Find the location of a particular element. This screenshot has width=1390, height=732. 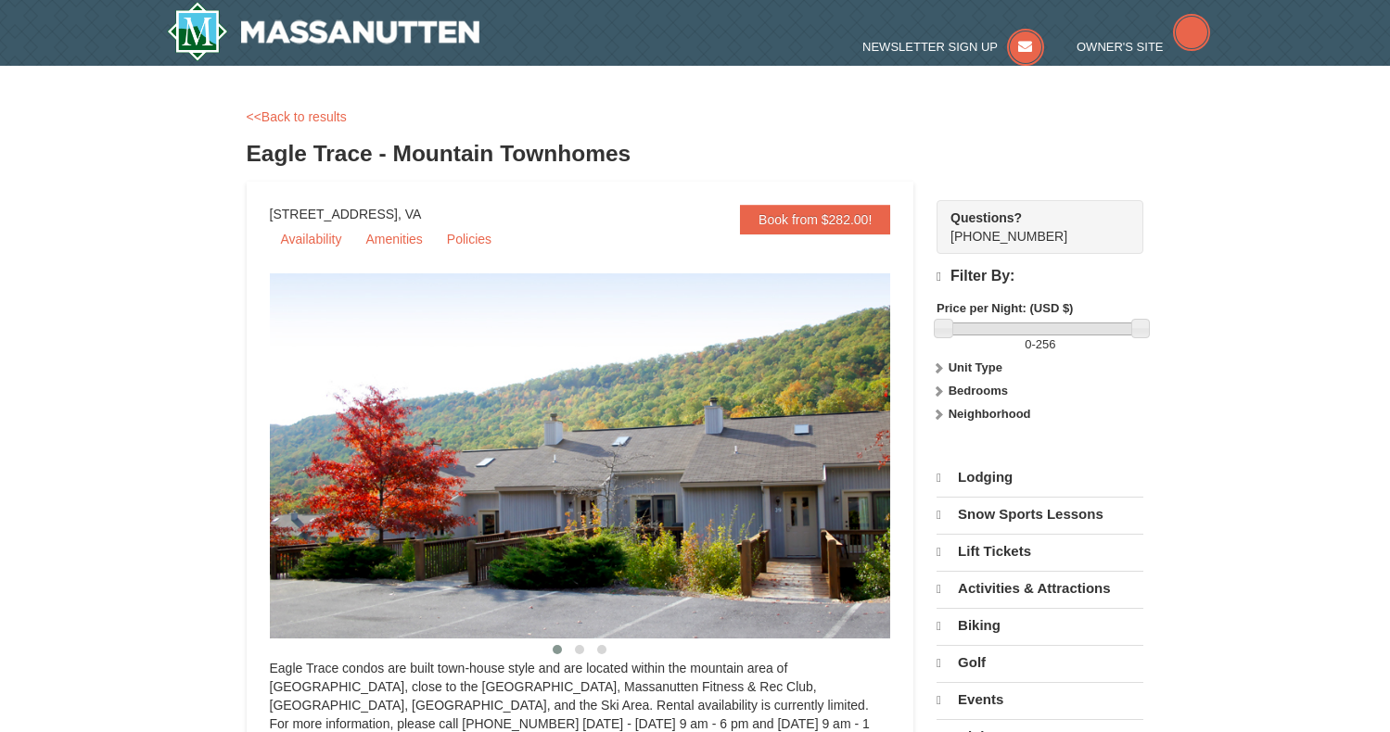

span: Newsletter Sign Up is located at coordinates (930, 46).